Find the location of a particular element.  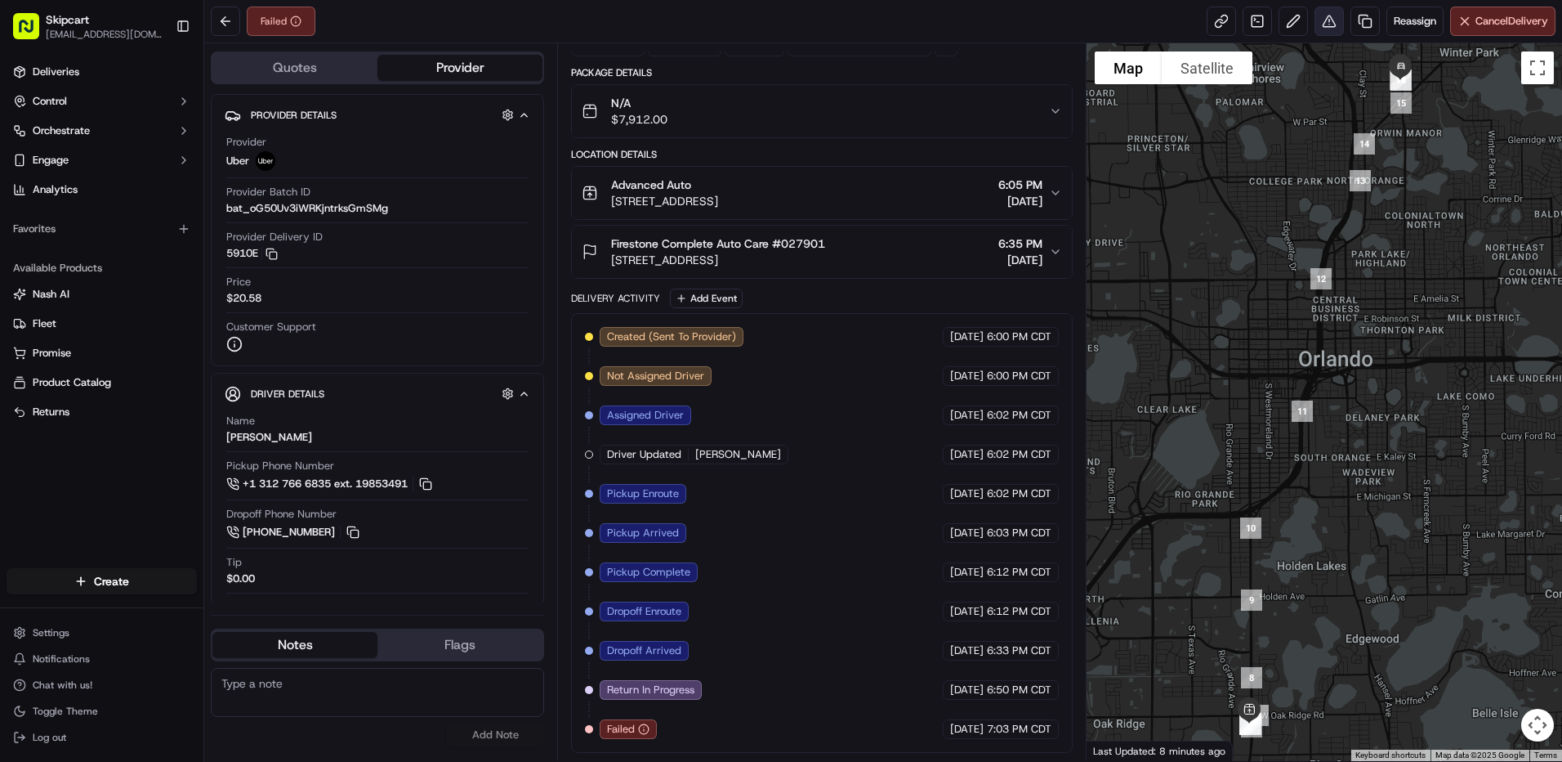

span: Pickup Enroute is located at coordinates (643, 494).